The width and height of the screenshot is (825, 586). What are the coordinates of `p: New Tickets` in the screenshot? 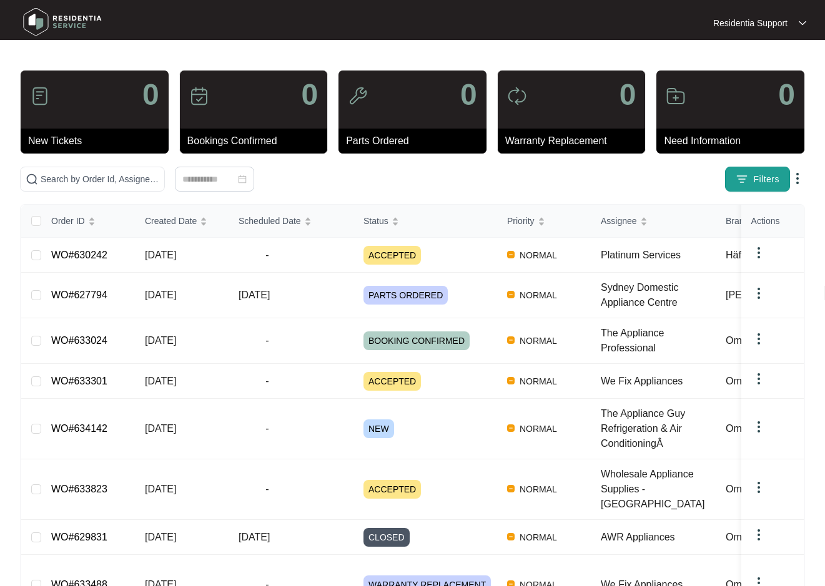 It's located at (98, 141).